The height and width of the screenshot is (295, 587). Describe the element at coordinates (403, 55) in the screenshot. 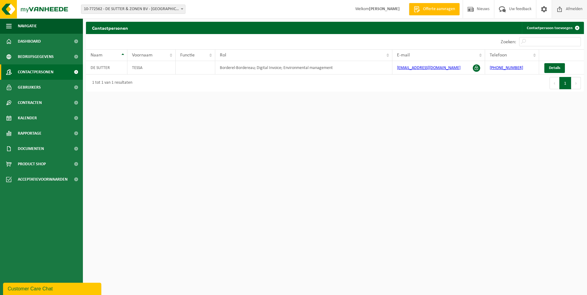

I see `span: E-mail` at that location.